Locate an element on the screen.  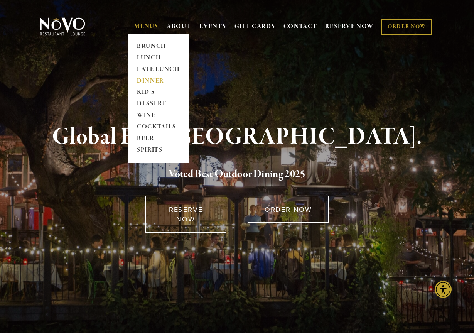
h2: 5 is located at coordinates (237, 174).